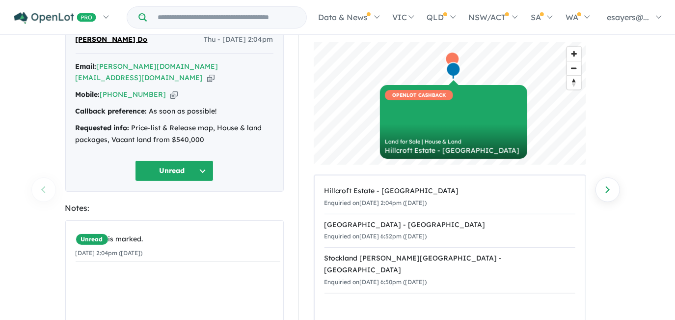 The height and width of the screenshot is (320, 675). What do you see at coordinates (103, 128) in the screenshot?
I see `strong: Requested info:` at bounding box center [103, 128].